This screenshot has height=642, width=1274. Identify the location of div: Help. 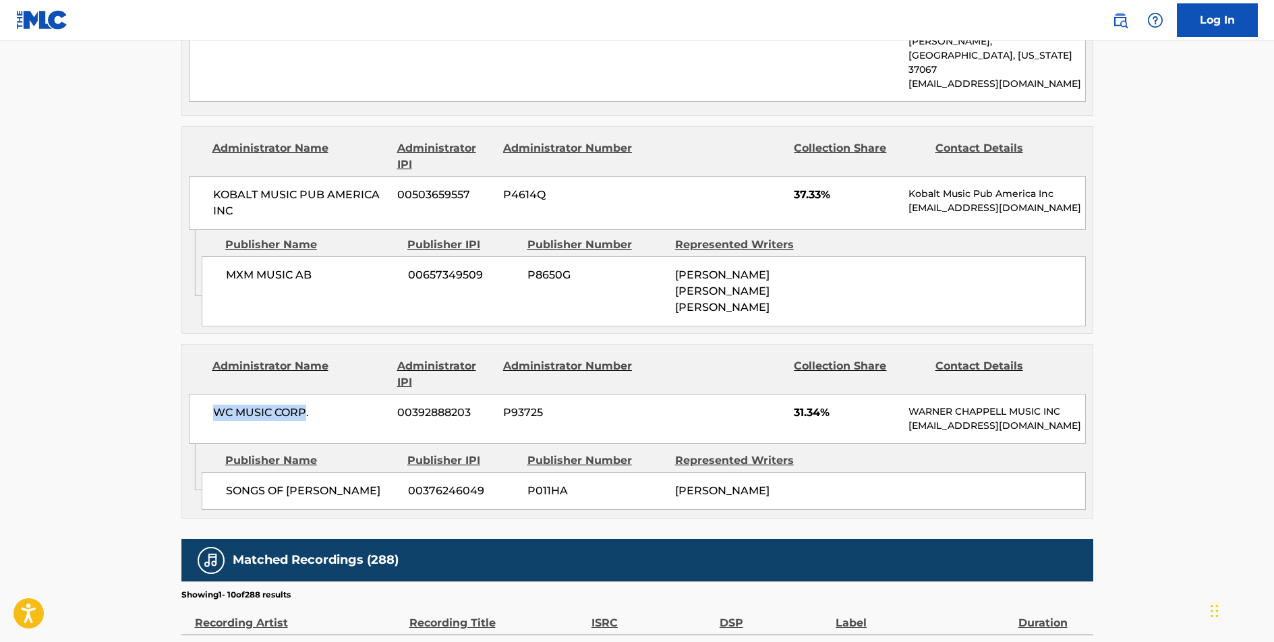
(1155, 20).